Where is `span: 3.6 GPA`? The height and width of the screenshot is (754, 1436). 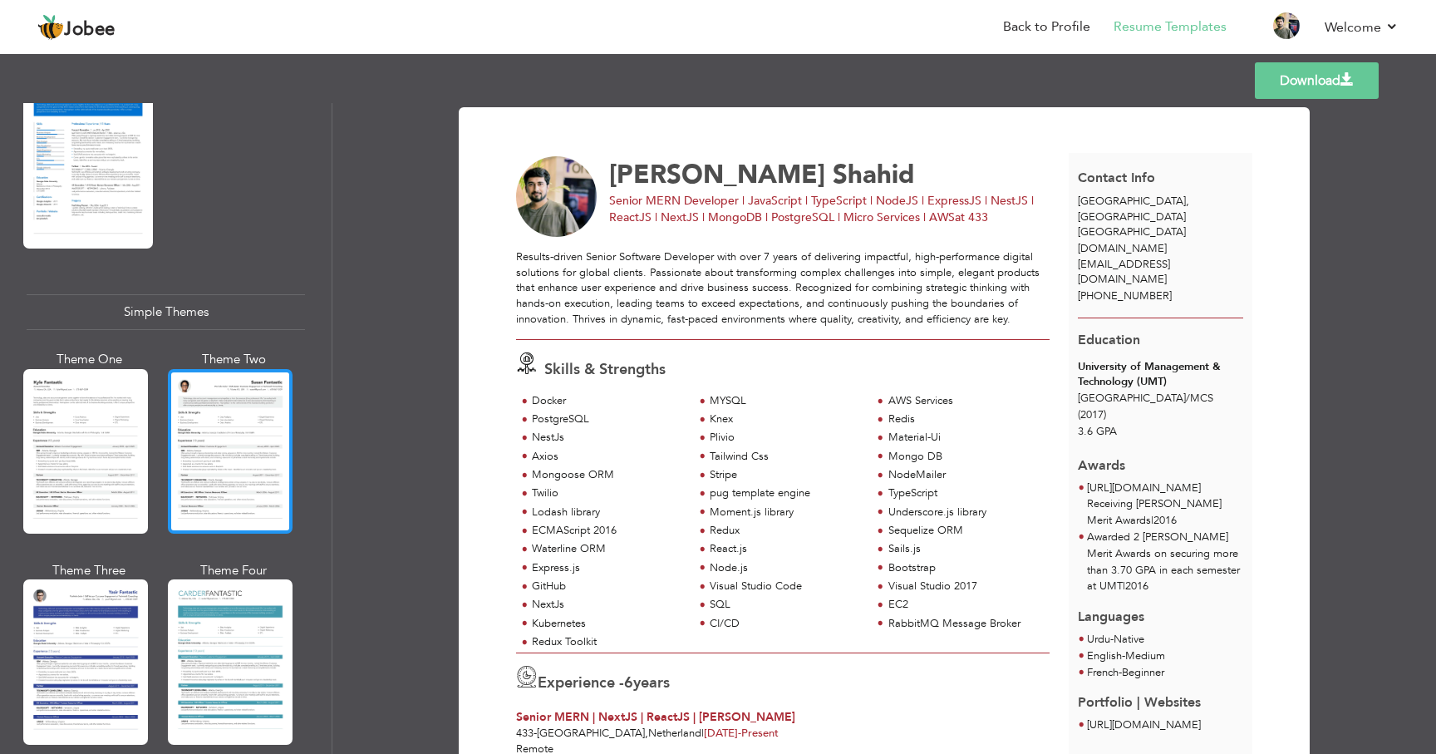
span: 3.6 GPA is located at coordinates (1097, 431).